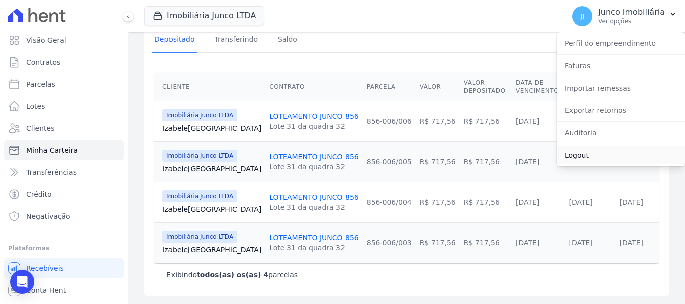 Image resolution: width=685 pixels, height=304 pixels. Describe the element at coordinates (620, 155) in the screenshot. I see `a: Logout` at that location.